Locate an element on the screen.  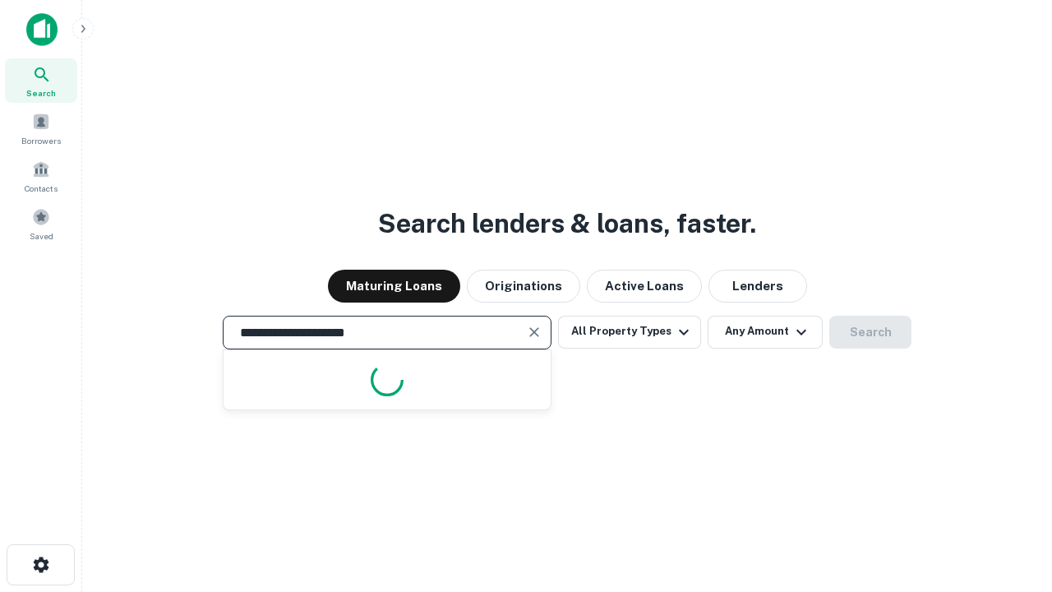
button: Any Amount is located at coordinates (765, 332).